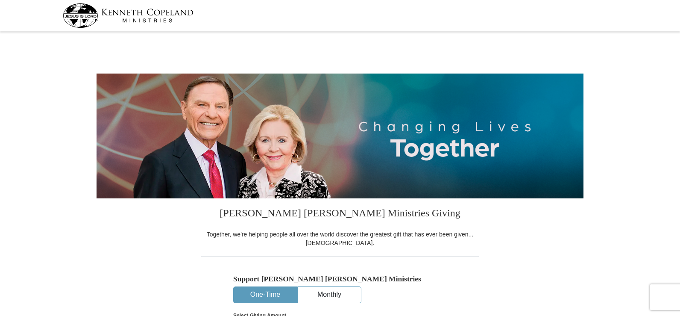 The image size is (680, 316). What do you see at coordinates (340, 238) in the screenshot?
I see `div: Together, we're helping people all over the world discover the greatest gift that has ever been g...` at bounding box center [340, 238].